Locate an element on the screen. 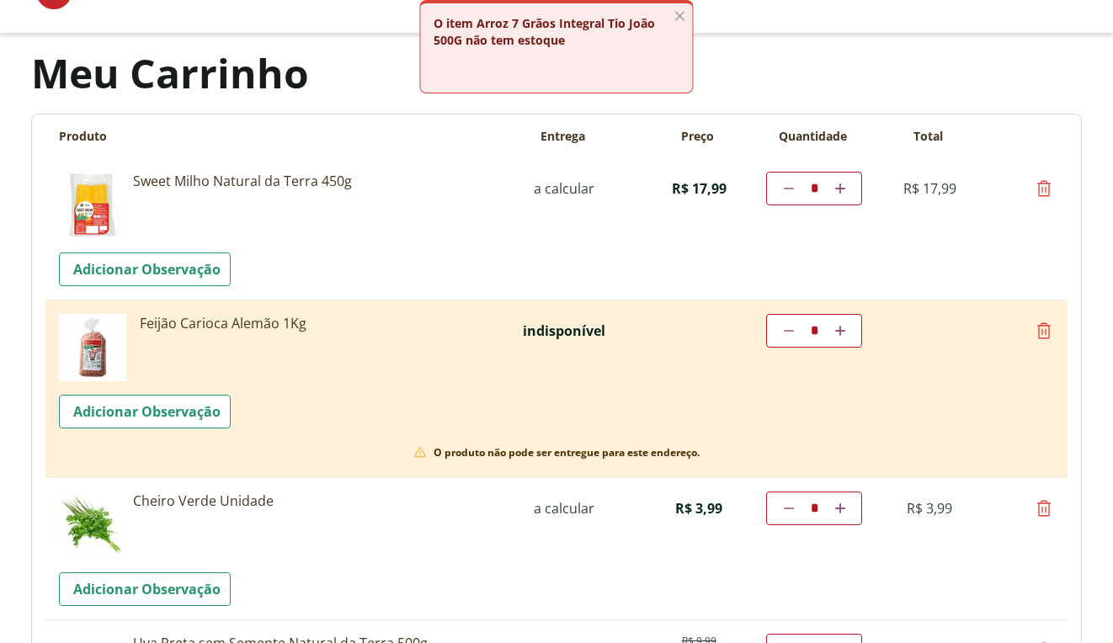 The height and width of the screenshot is (643, 1113). th: Quantidade is located at coordinates (813, 136).